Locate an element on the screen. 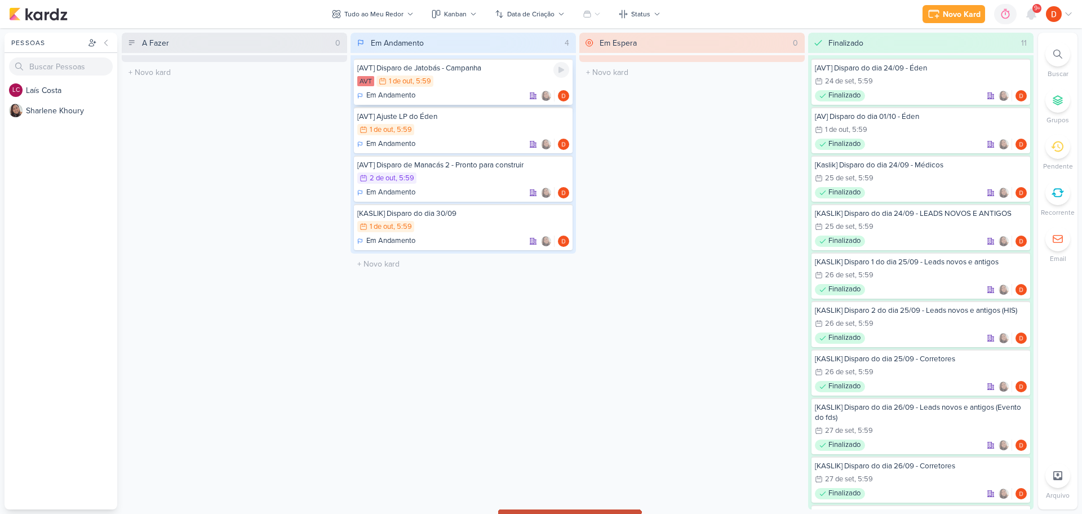  div: Em Espera is located at coordinates (618, 43).